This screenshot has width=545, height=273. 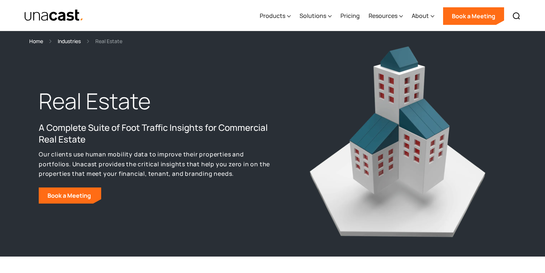 What do you see at coordinates (109, 41) in the screenshot?
I see `div: Real Estate` at bounding box center [109, 41].